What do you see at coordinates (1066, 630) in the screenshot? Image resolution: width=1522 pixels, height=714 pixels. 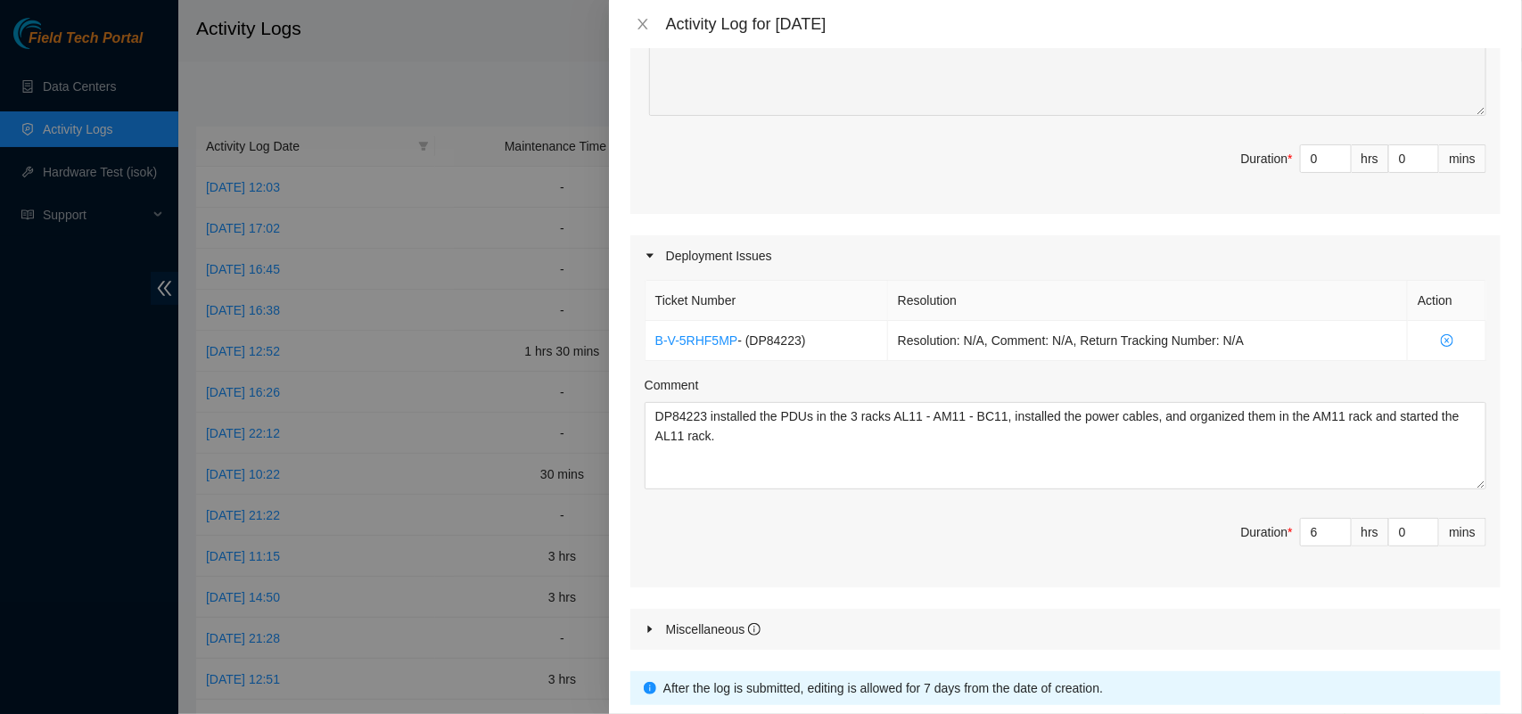 I see `div: Miscellaneous info-circle` at bounding box center [1066, 630].